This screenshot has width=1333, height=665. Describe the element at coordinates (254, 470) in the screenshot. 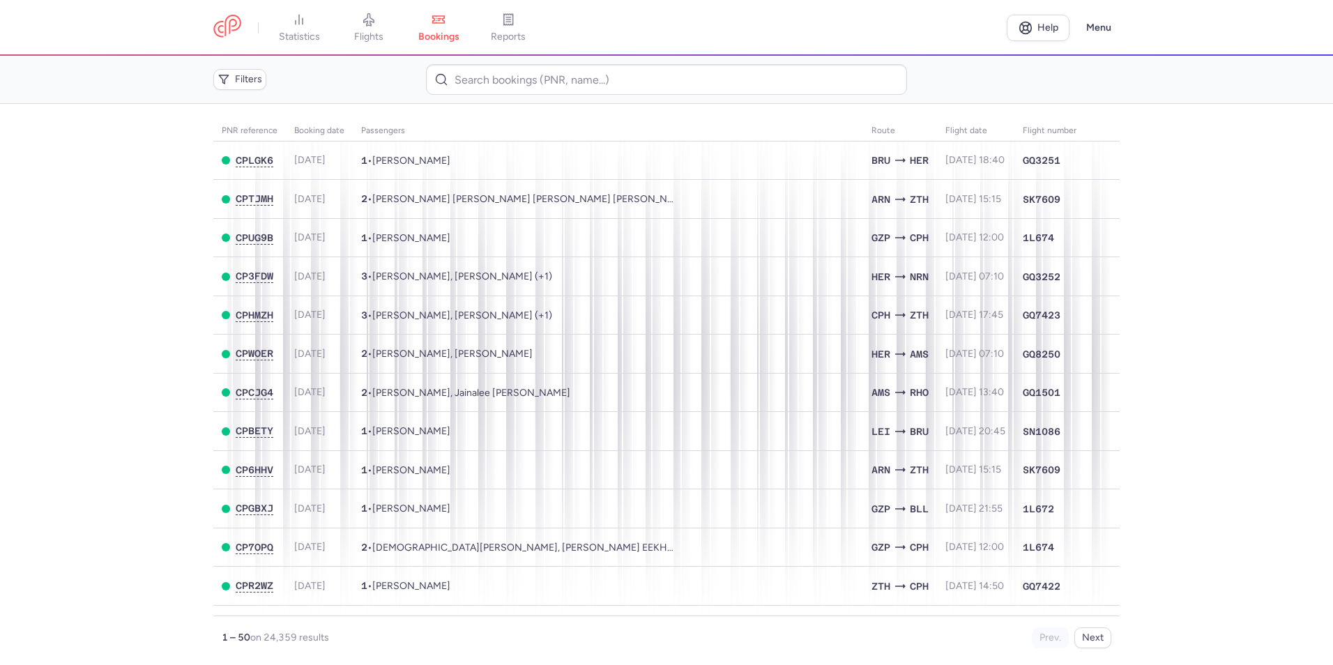

I see `button: CP6HHV` at that location.